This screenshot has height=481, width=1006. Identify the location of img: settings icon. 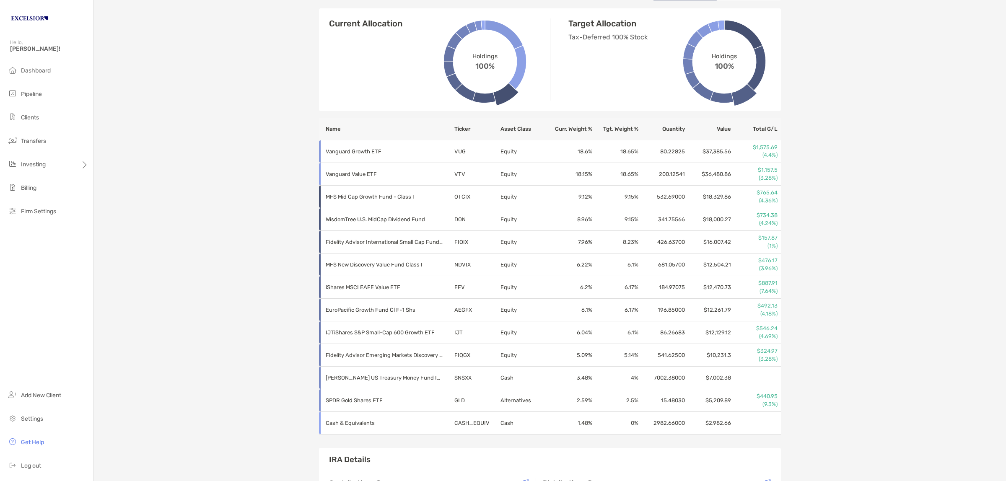
(13, 418).